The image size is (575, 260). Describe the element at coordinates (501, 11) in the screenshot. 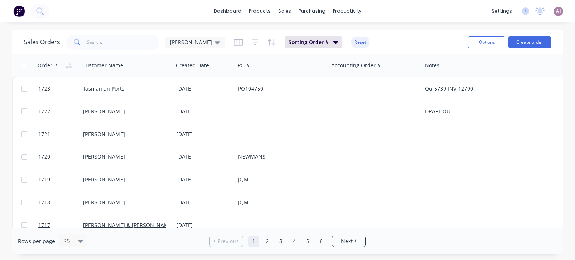

I see `div: settings` at that location.